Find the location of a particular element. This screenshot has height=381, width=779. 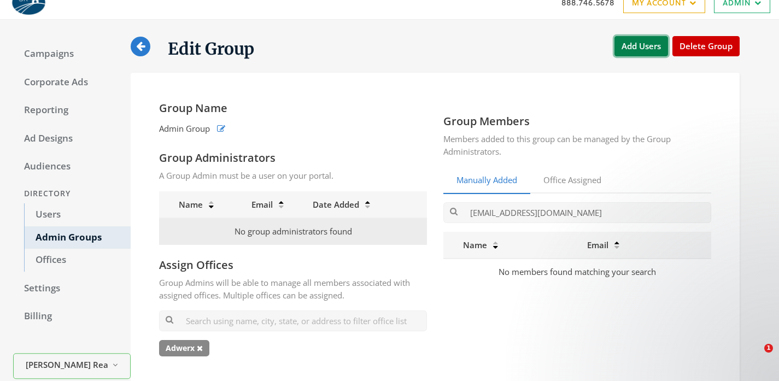

h4: Group Administrators is located at coordinates (293, 158).